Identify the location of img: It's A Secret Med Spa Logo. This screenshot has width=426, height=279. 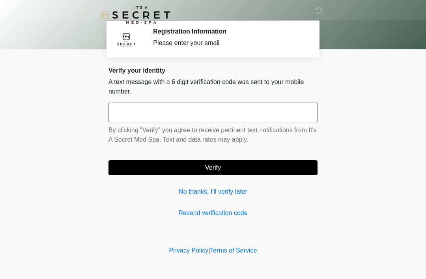
(135, 15).